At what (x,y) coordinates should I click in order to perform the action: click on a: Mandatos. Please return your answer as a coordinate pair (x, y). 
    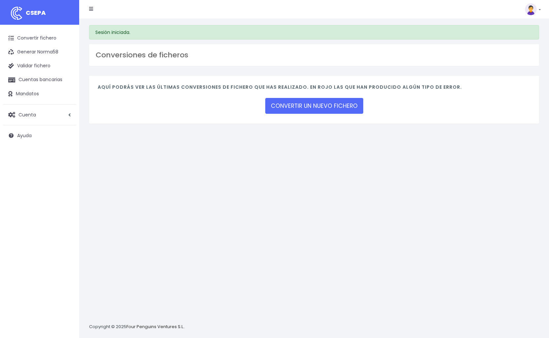
    Looking at the image, I should click on (40, 94).